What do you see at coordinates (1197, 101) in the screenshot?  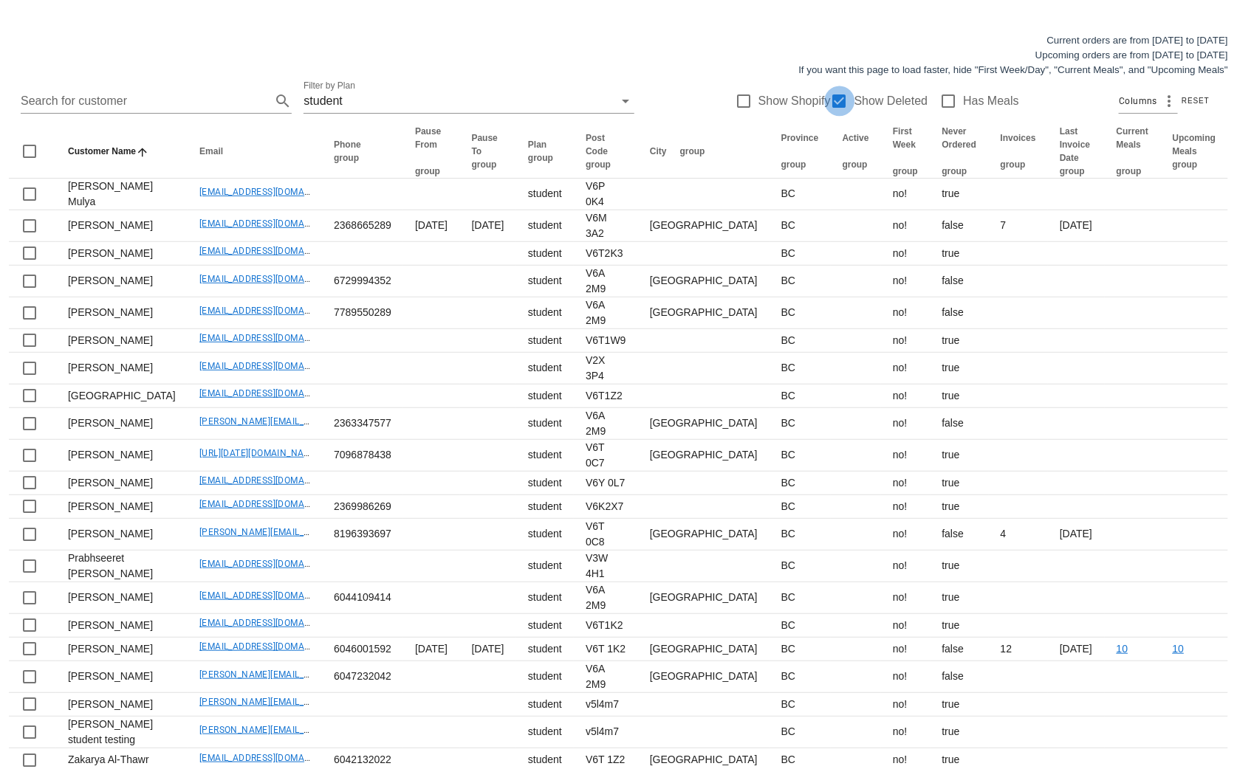 I see `button: Reset` at bounding box center [1197, 101].